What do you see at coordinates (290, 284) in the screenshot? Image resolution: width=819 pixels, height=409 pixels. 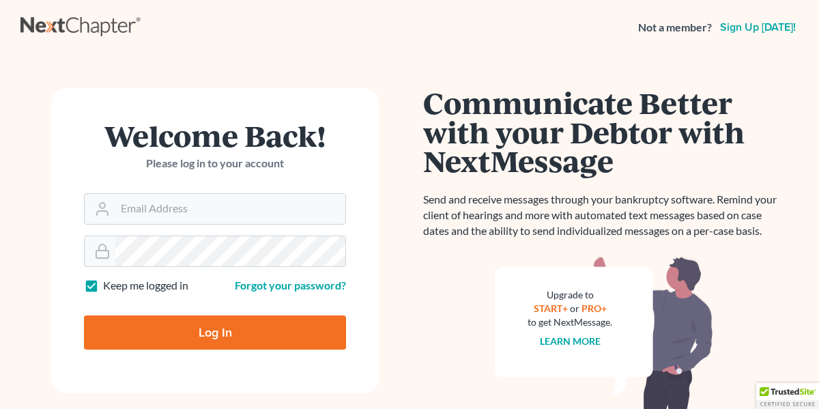 I see `a: Forgot your password?` at bounding box center [290, 284].